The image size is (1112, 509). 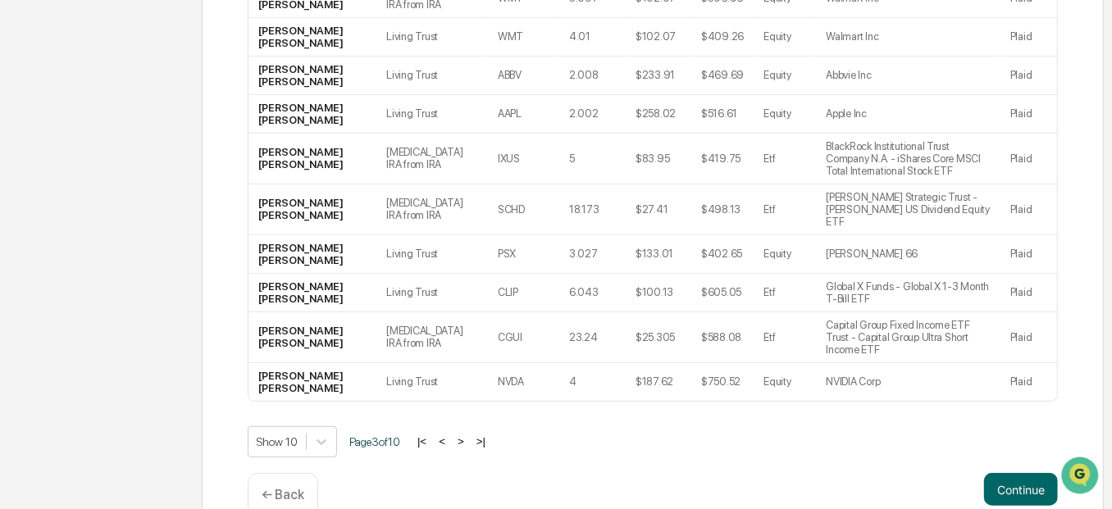 What do you see at coordinates (157, 47) in the screenshot?
I see `p: How can we help?` at bounding box center [157, 47].